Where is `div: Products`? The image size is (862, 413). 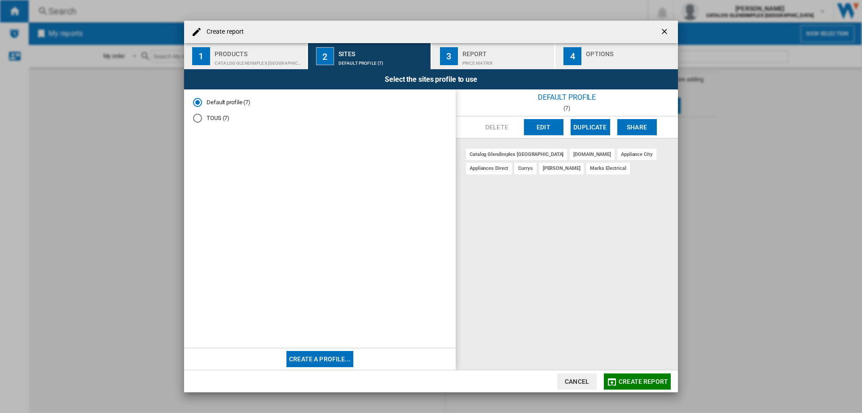
div: Products is located at coordinates (259, 51).